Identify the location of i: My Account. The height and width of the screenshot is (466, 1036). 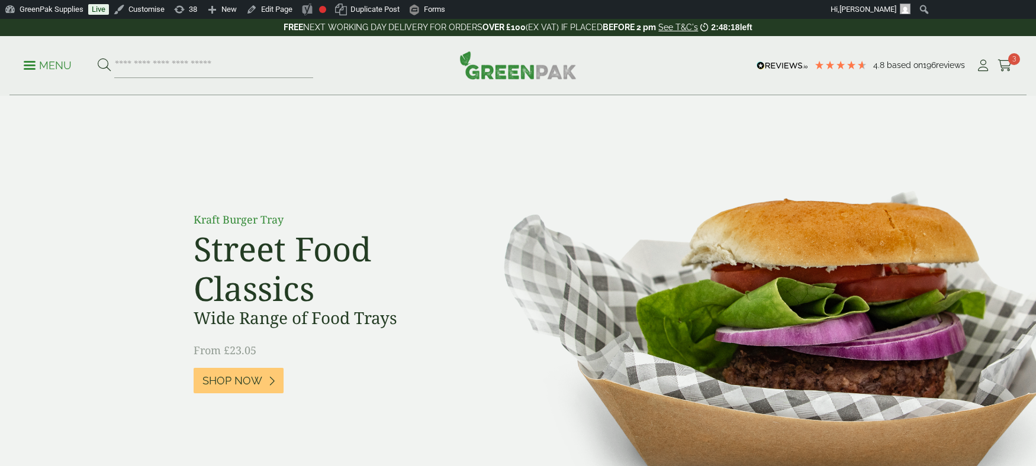
(982, 66).